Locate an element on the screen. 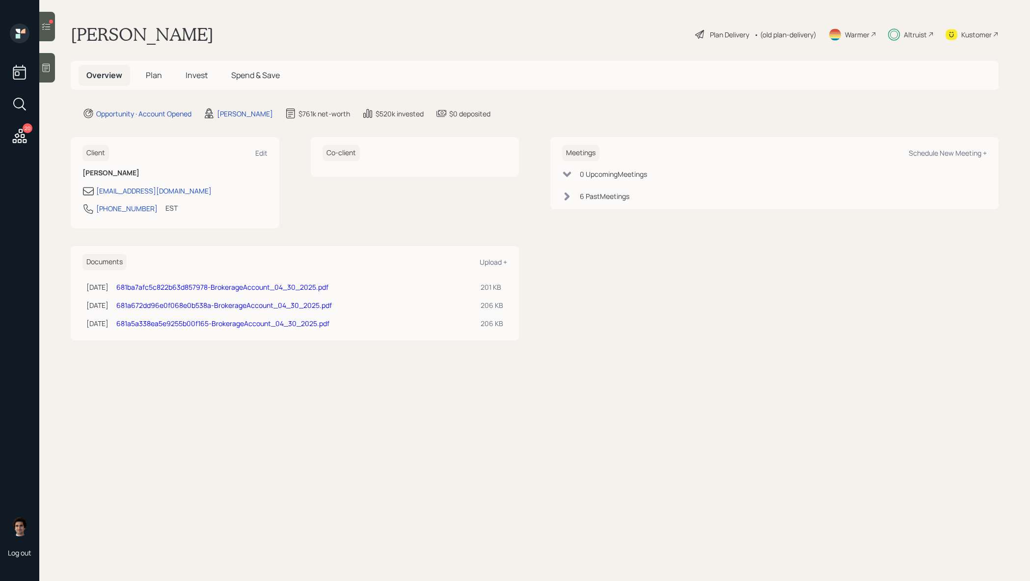 The image size is (1030, 581). div: Log out is located at coordinates (20, 552).